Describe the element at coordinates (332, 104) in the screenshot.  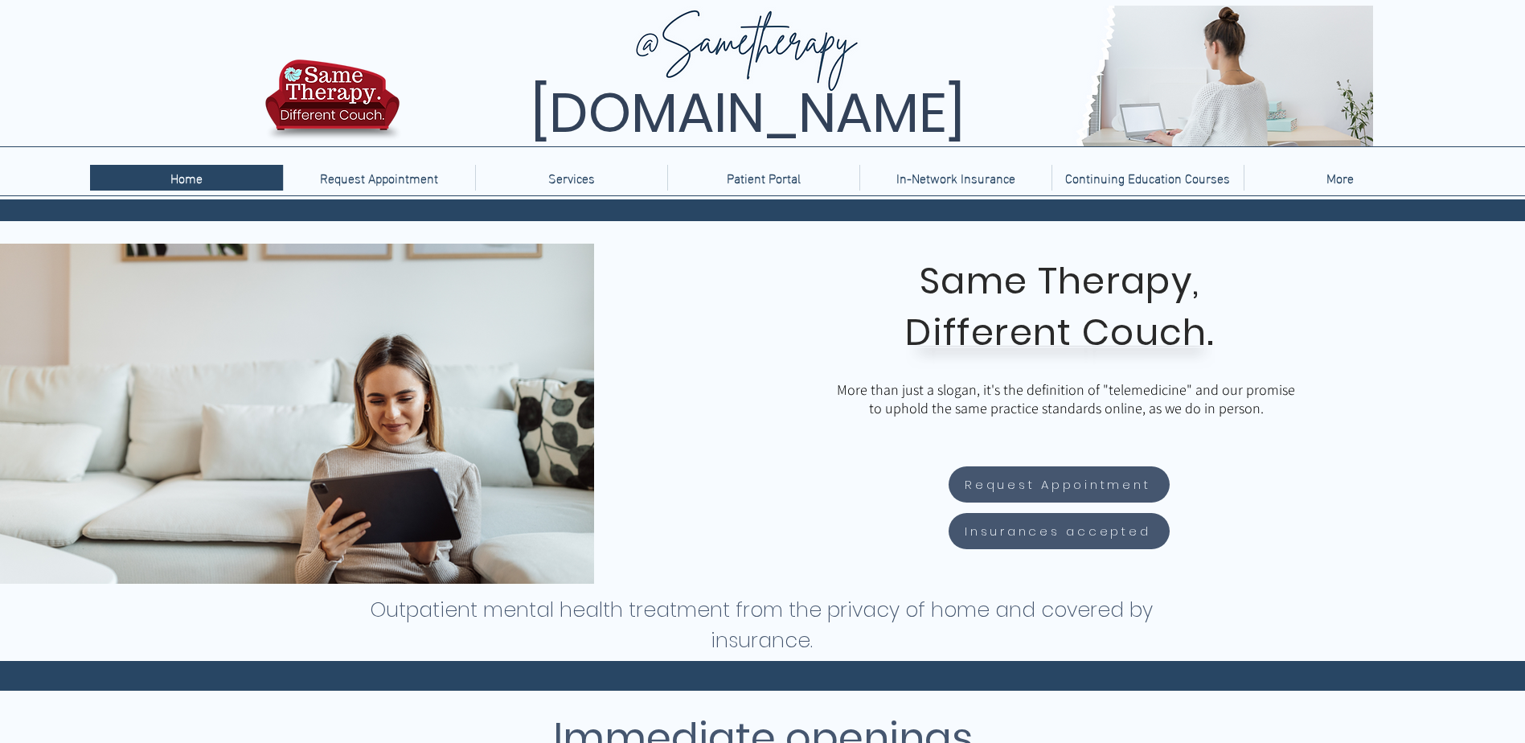
I see `img: TBH.US` at that location.